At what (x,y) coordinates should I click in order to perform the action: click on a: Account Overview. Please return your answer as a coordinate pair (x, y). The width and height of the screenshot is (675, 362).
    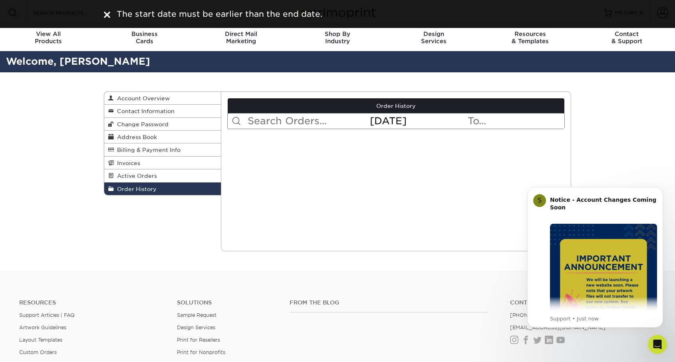
    Looking at the image, I should click on (163, 98).